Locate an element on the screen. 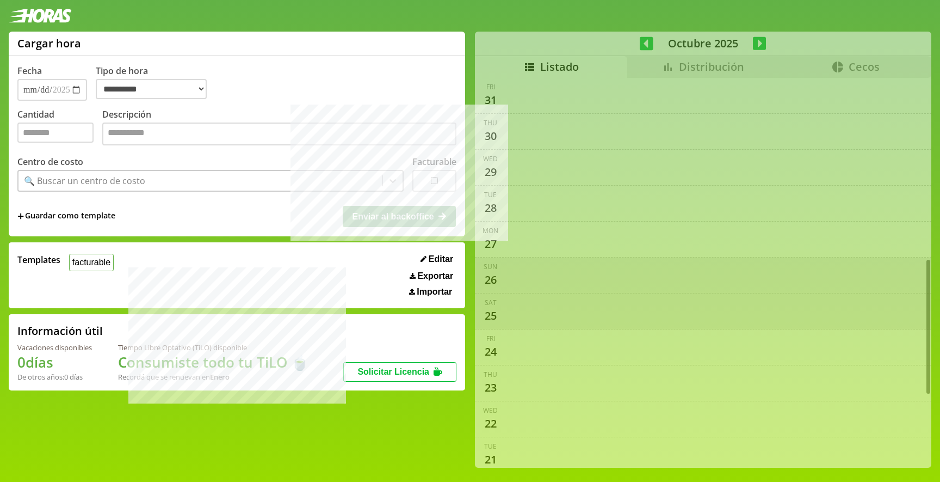  h1: Consumiste todo tu TiLO 🍵 is located at coordinates (213, 362).